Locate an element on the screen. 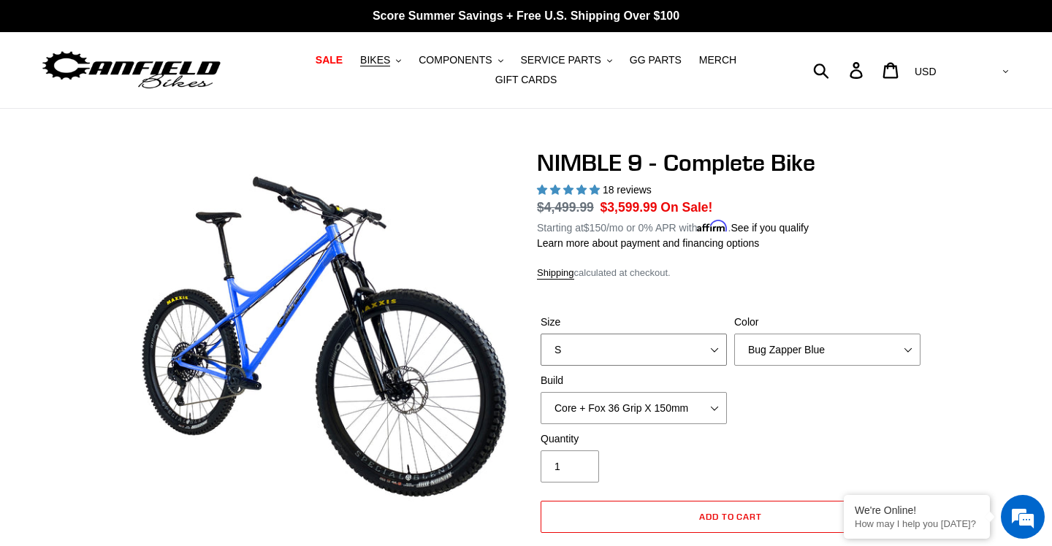  a: See if you qualify - Learn more about Affirm Financing (opens in modal) is located at coordinates (769, 228).